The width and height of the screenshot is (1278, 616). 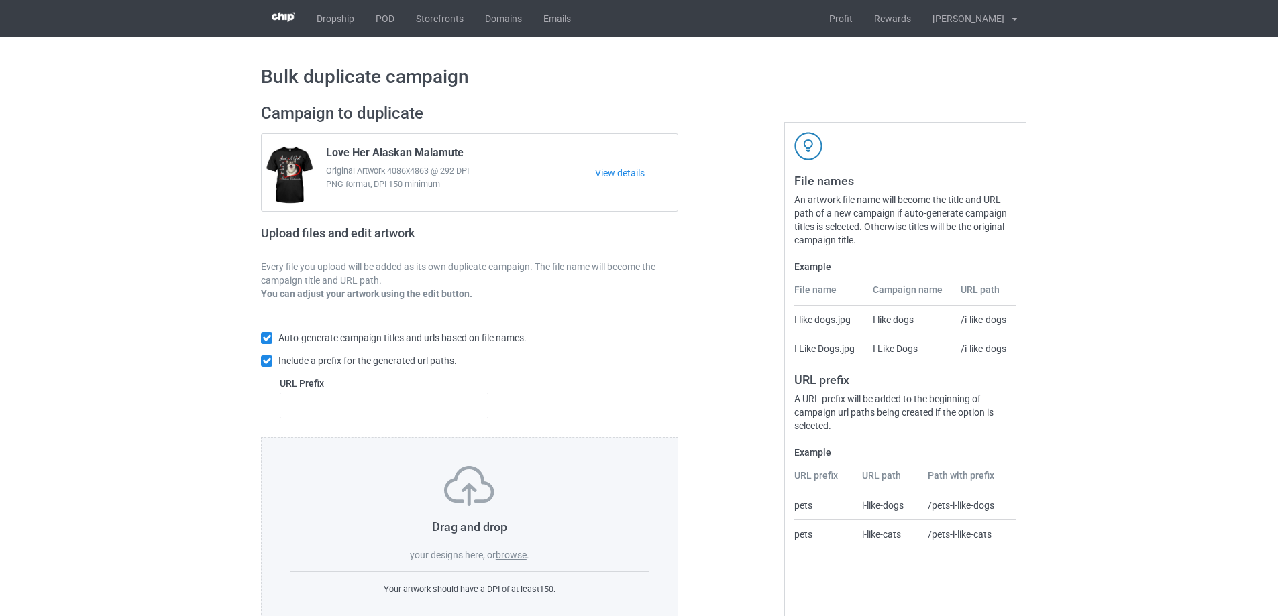 What do you see at coordinates (368, 361) in the screenshot?
I see `span: Include a prefix for the generated url paths.` at bounding box center [368, 361].